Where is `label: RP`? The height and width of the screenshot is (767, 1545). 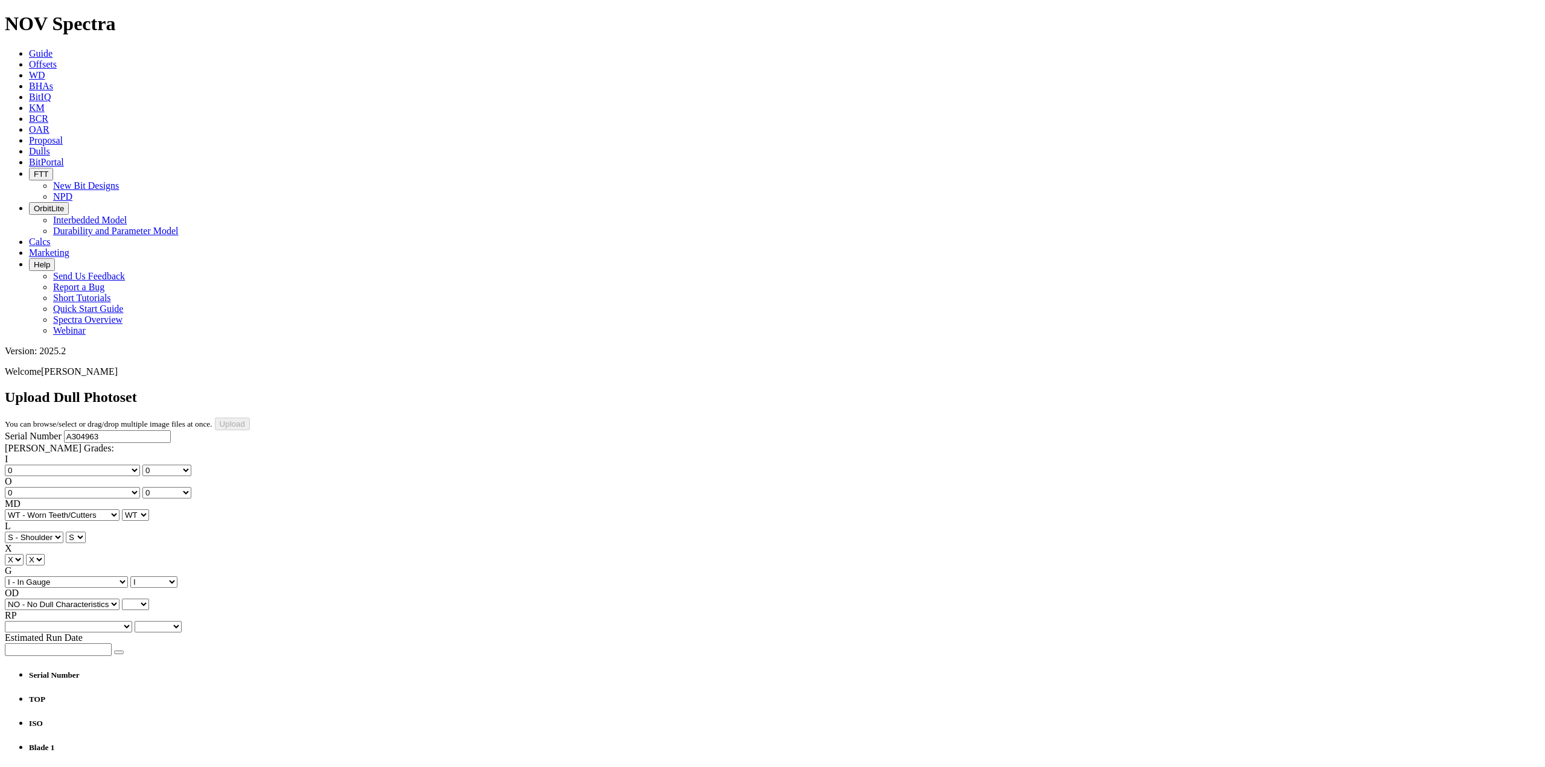 label: RP is located at coordinates (11, 615).